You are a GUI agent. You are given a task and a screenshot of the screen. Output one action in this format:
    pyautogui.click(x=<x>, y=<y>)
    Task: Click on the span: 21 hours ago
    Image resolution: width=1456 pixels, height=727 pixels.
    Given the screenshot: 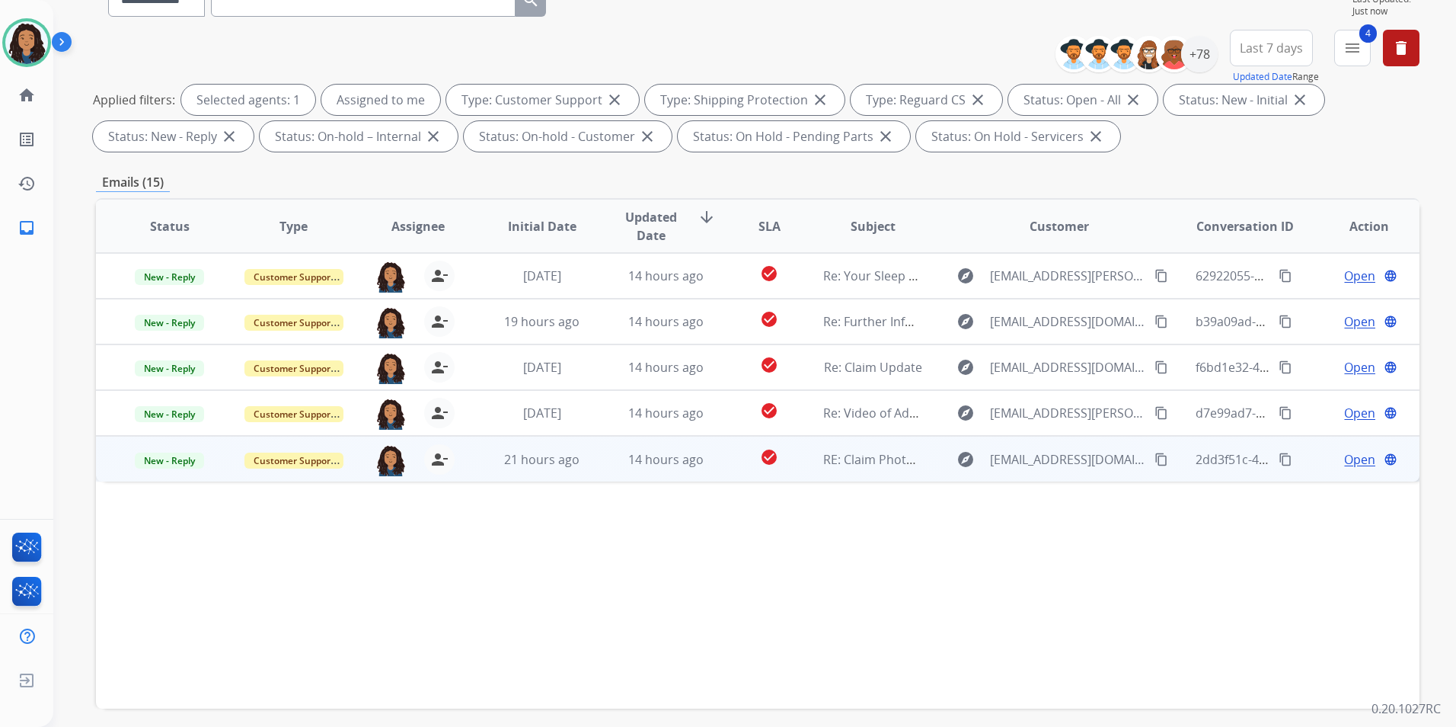 What is the action you would take?
    pyautogui.click(x=541, y=459)
    